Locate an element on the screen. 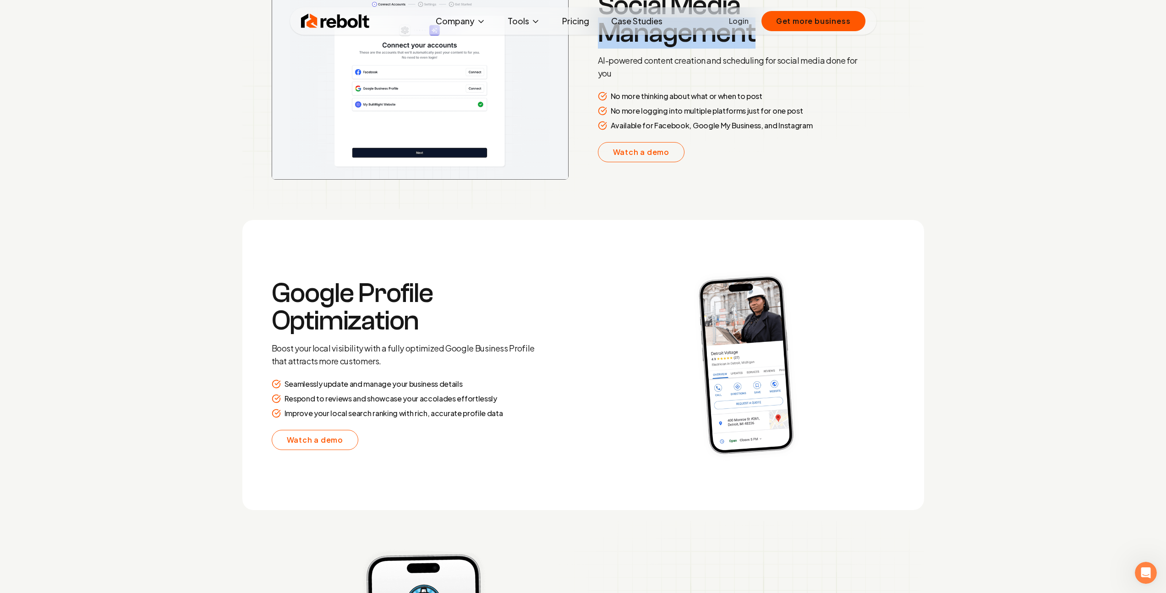  img: Rebolt Logo is located at coordinates (335, 21).